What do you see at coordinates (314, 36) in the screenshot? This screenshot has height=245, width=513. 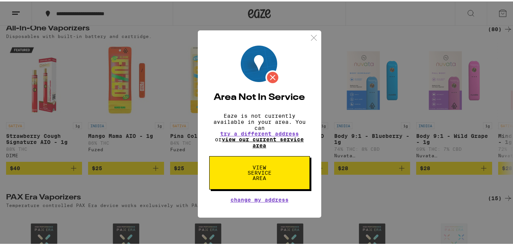 I see `img: close.svg` at bounding box center [314, 36].